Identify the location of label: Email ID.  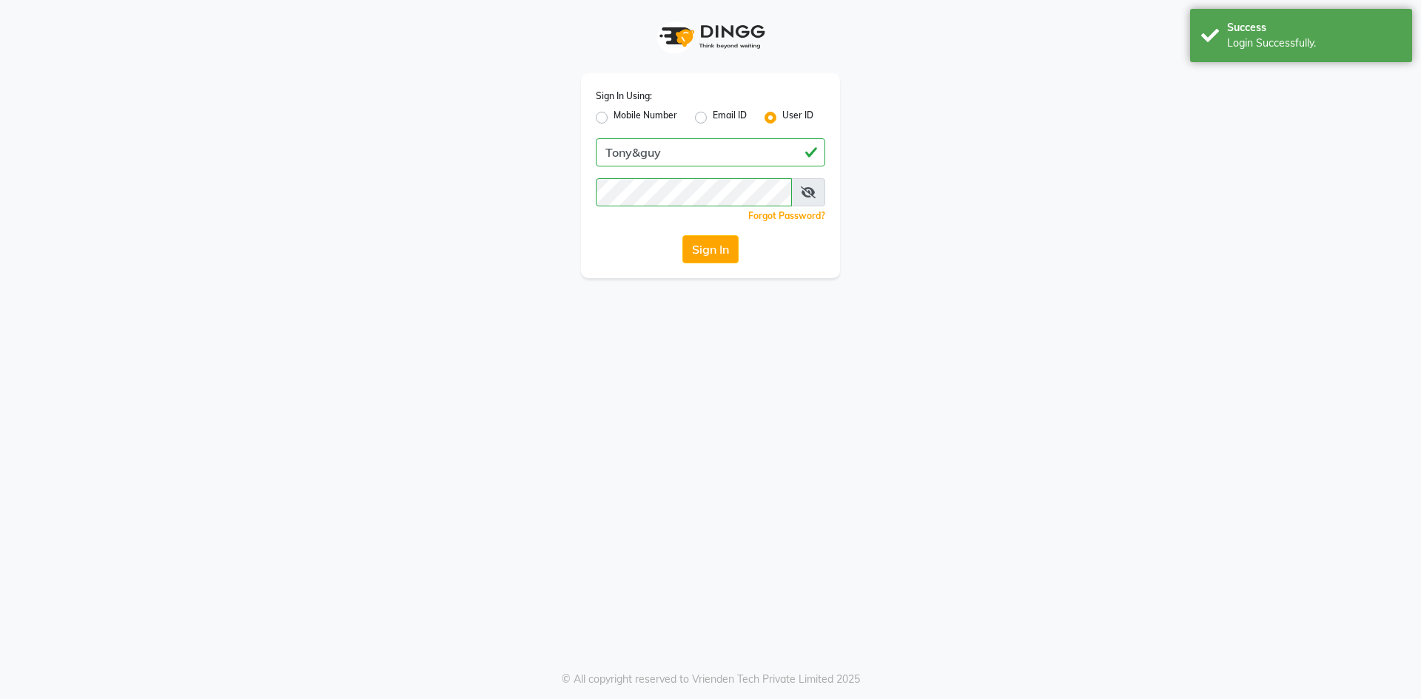
(730, 118).